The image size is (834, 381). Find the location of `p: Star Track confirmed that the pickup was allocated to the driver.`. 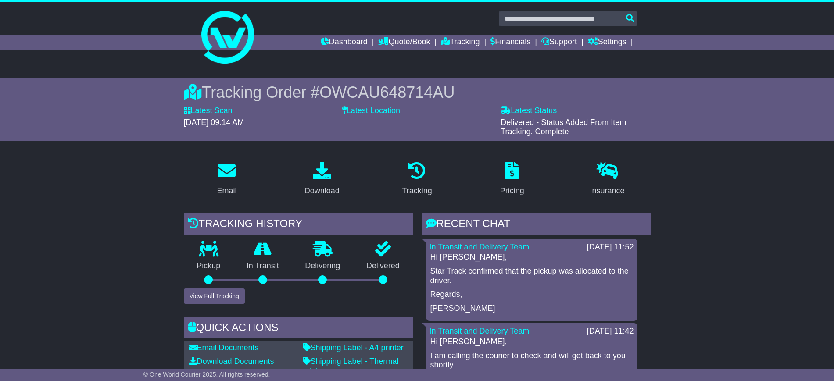

p: Star Track confirmed that the pickup was allocated to the driver. is located at coordinates (532, 276).